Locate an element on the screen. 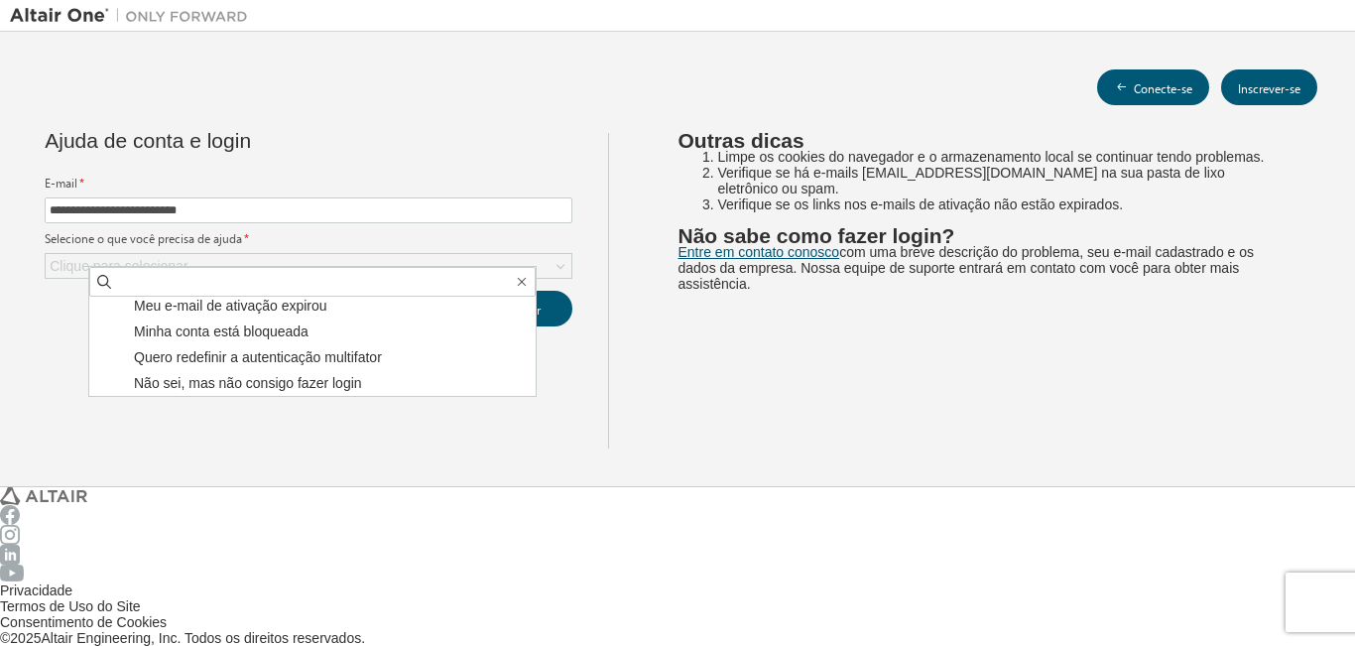  font: Outras dicas is located at coordinates (741, 140).